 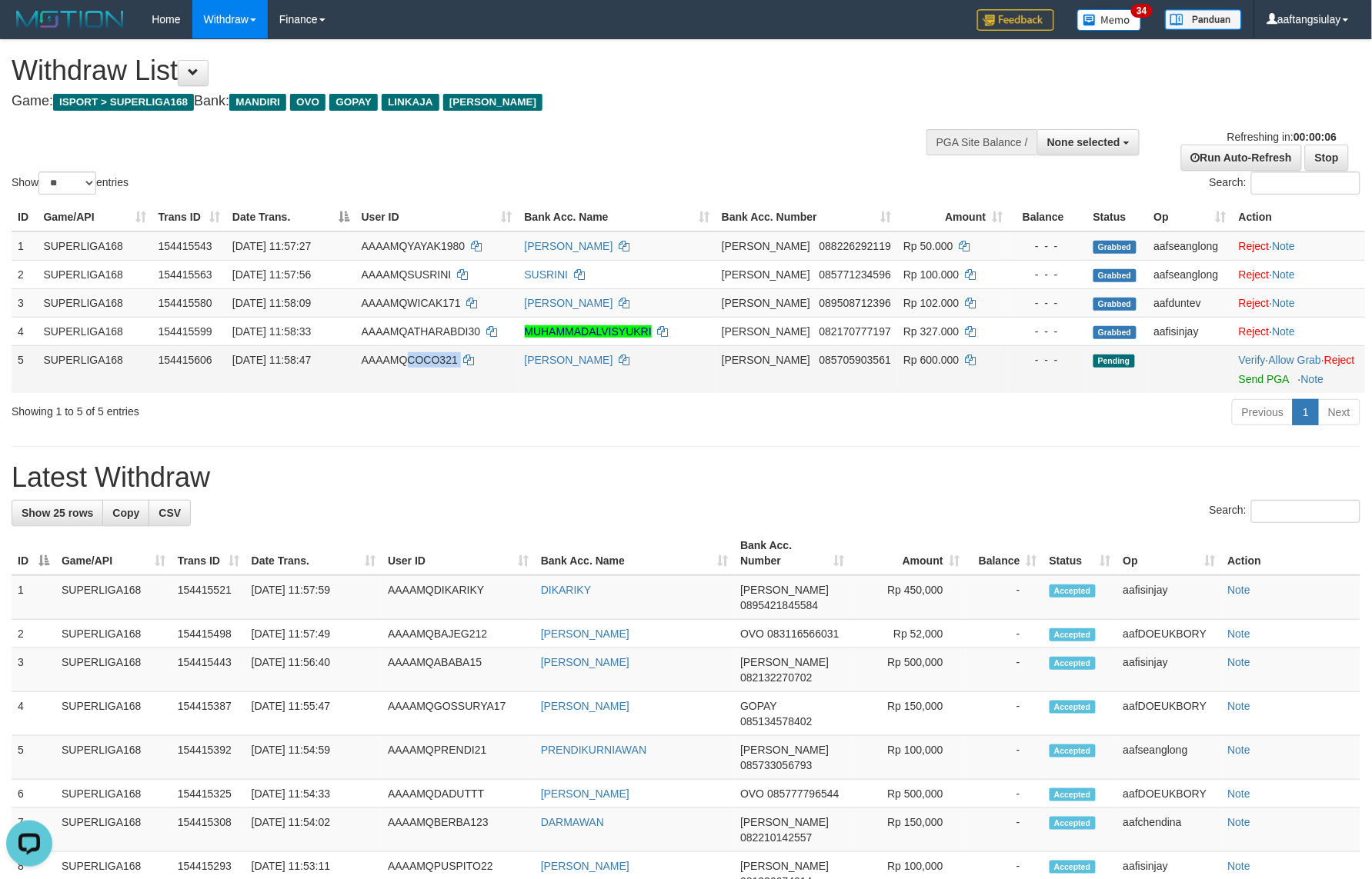 I want to click on span: OVO, so click(x=752, y=634).